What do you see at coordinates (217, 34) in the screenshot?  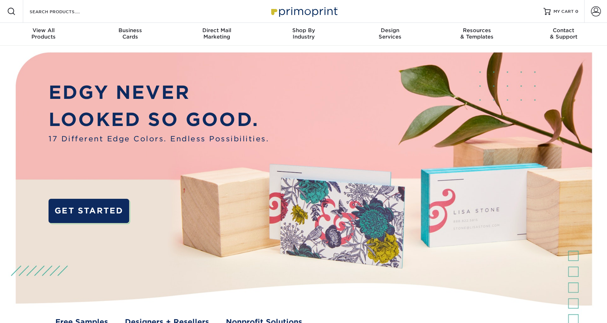 I see `div: Marketing` at bounding box center [217, 34].